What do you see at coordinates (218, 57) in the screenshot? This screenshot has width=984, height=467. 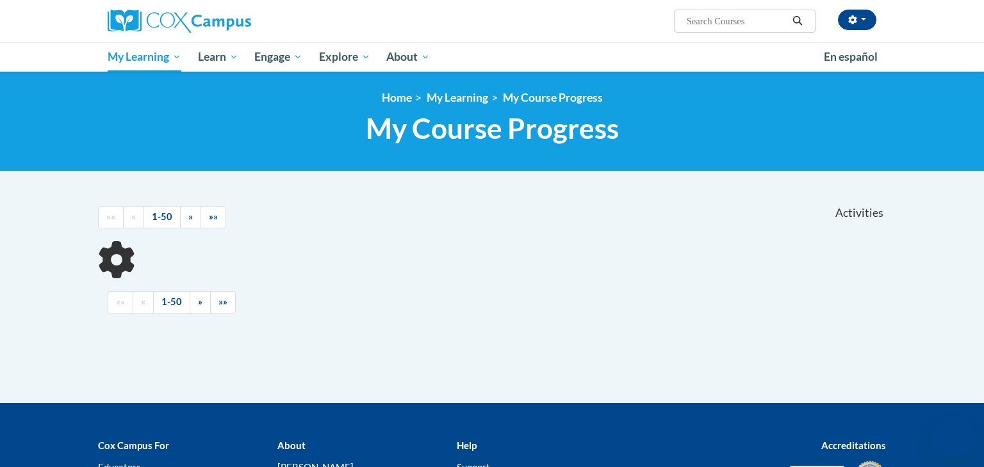 I see `span: Learn` at bounding box center [218, 57].